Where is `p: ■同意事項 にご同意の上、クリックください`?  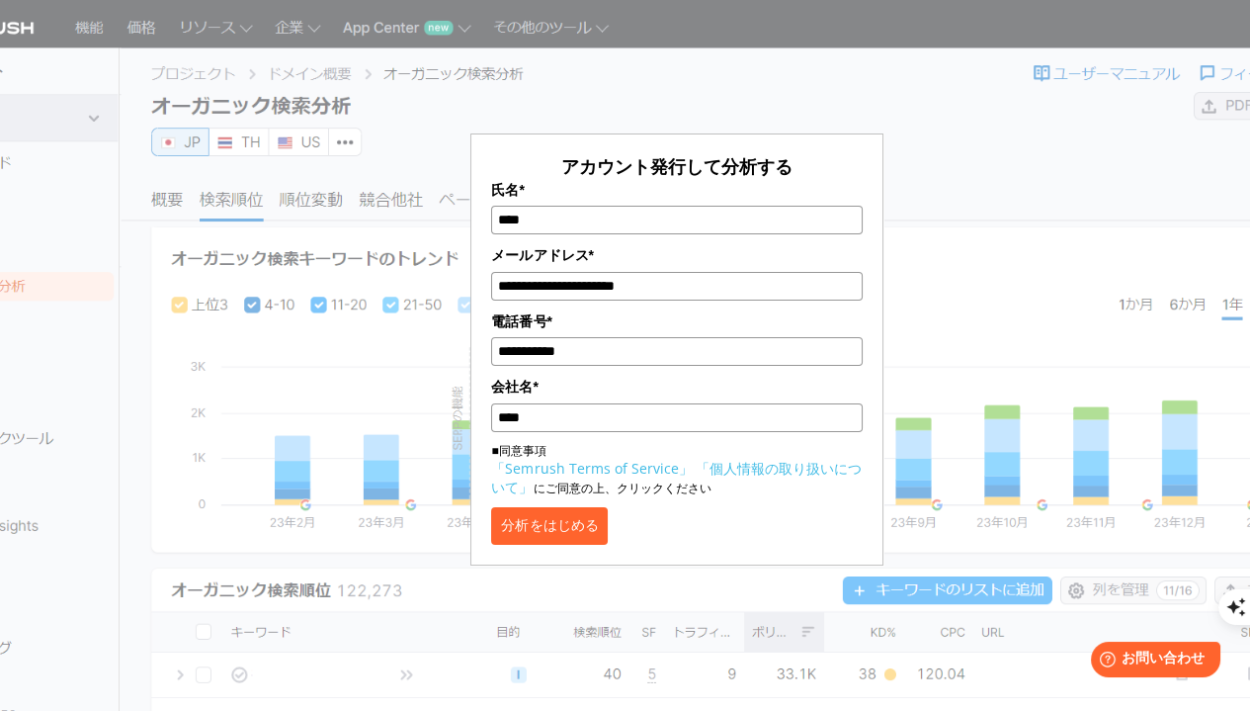 p: ■同意事項 にご同意の上、クリックください is located at coordinates (676, 469).